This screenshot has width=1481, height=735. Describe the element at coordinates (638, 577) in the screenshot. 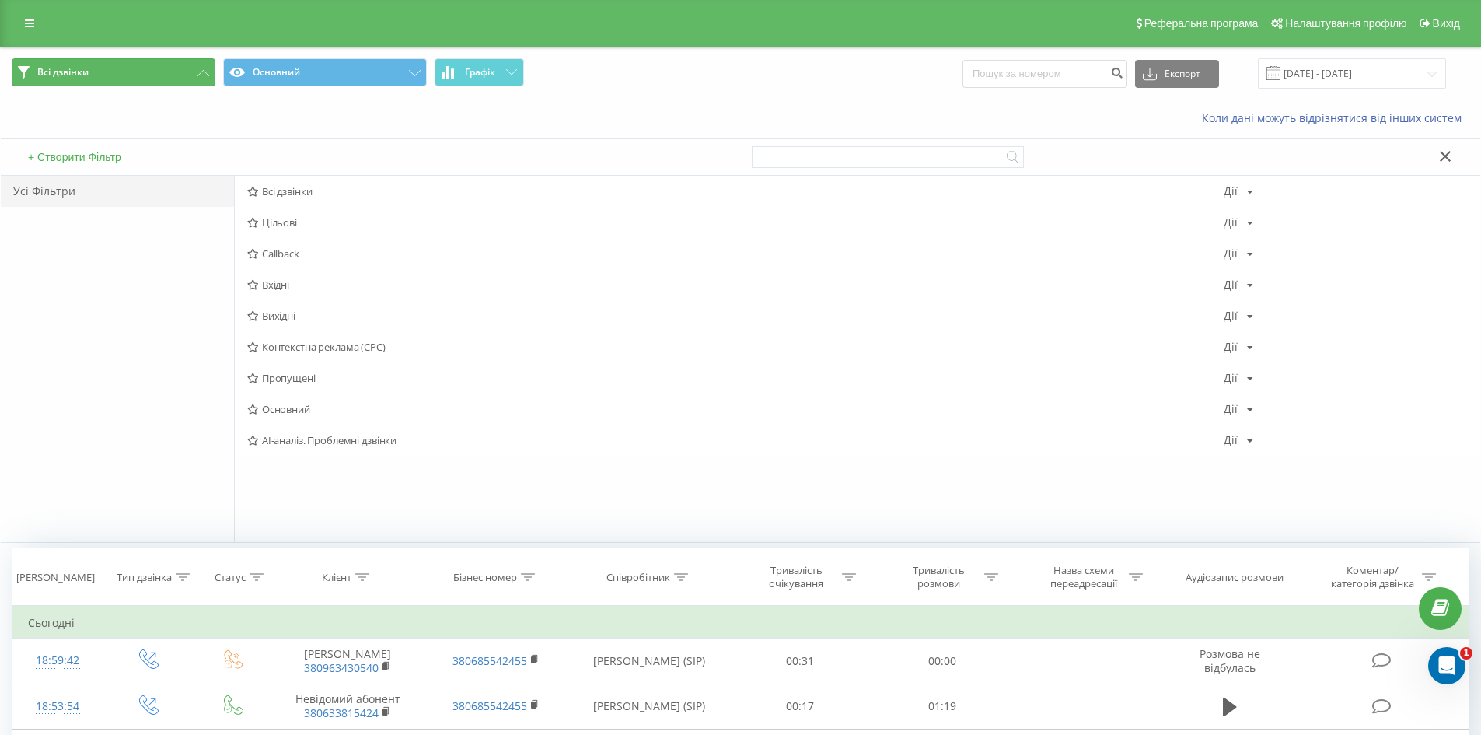

I see `div: Співробітник` at that location.